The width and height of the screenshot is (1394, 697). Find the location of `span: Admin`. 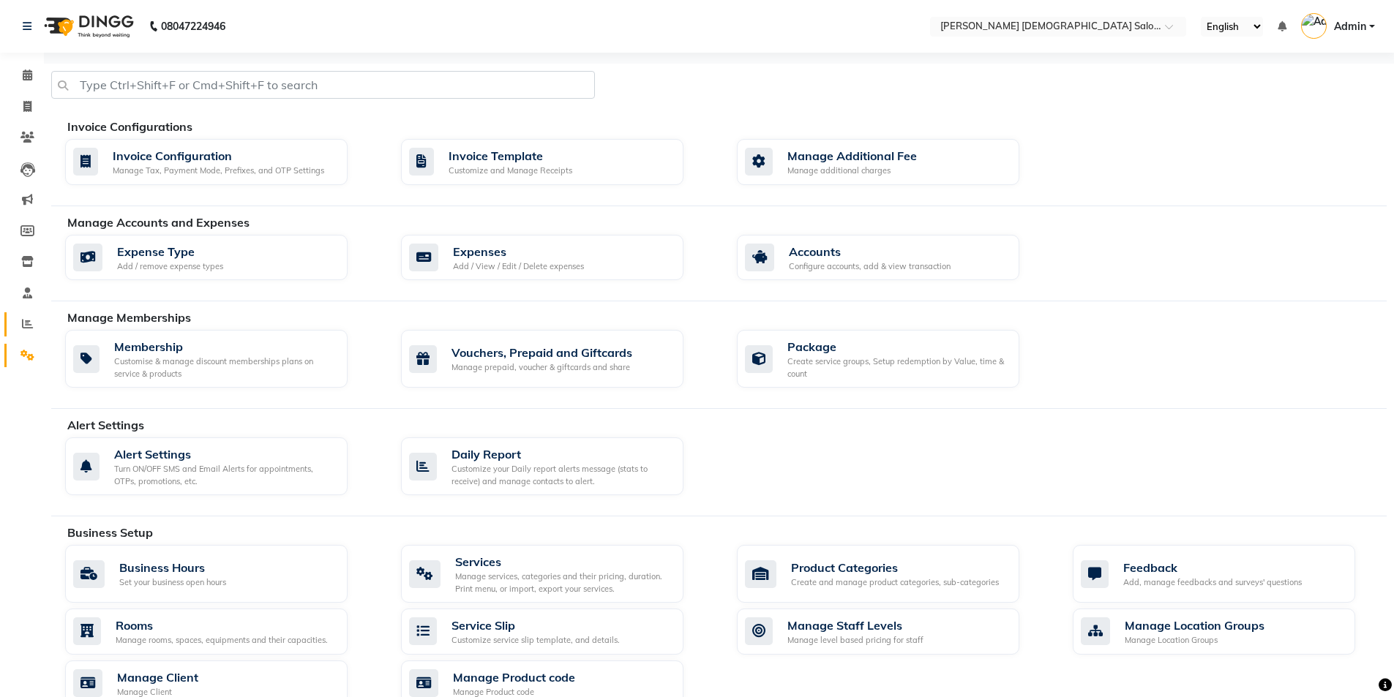

span: Admin is located at coordinates (1350, 26).